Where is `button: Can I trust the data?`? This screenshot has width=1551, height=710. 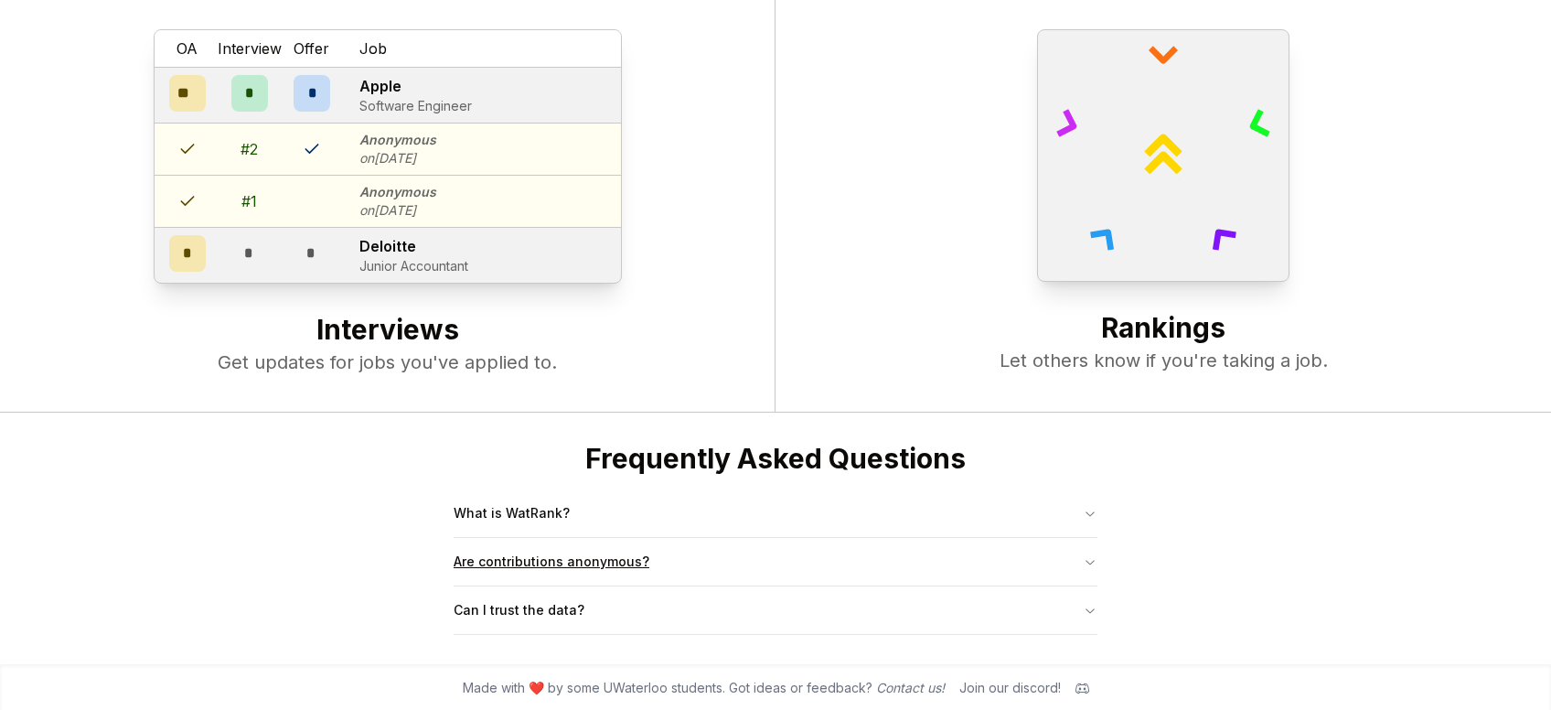
button: Can I trust the data? is located at coordinates (776, 610).